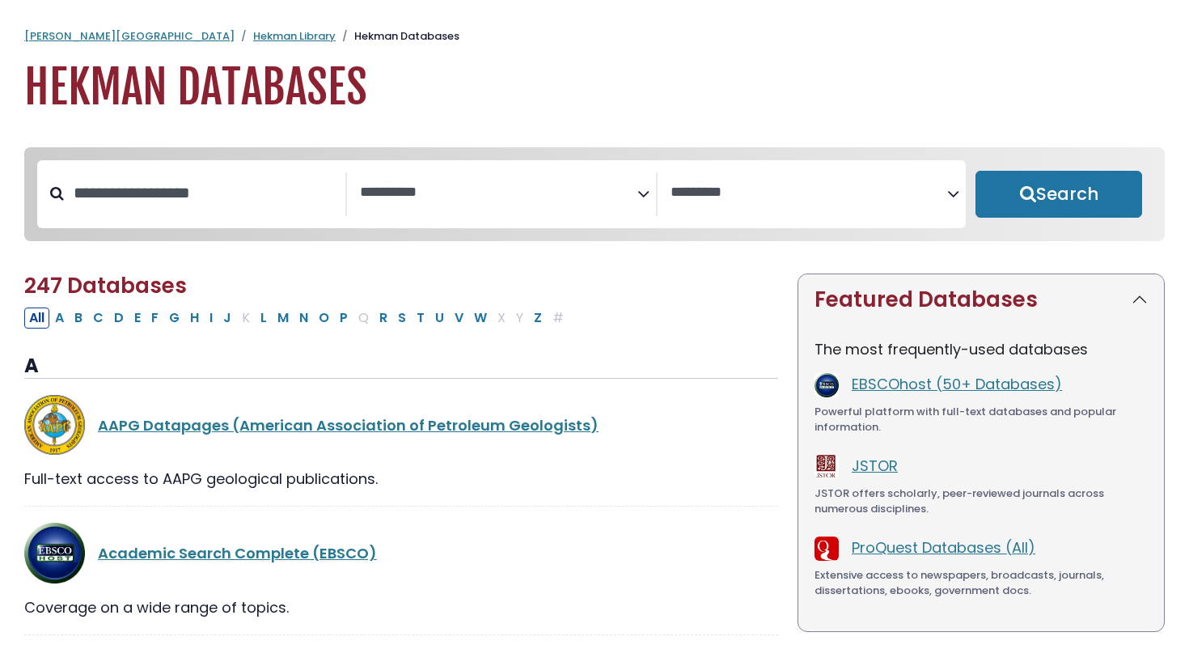 This screenshot has width=1189, height=645. What do you see at coordinates (105, 286) in the screenshot?
I see `span: 247 Databases` at bounding box center [105, 286].